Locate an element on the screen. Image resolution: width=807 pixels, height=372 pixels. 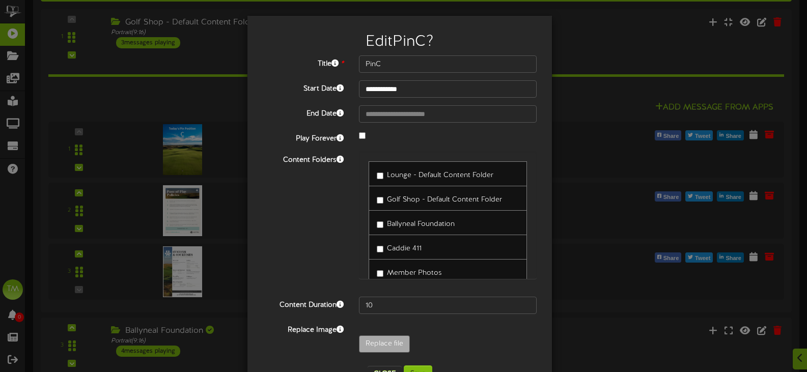
span: Ballyneal Foundation is located at coordinates (420, 224).